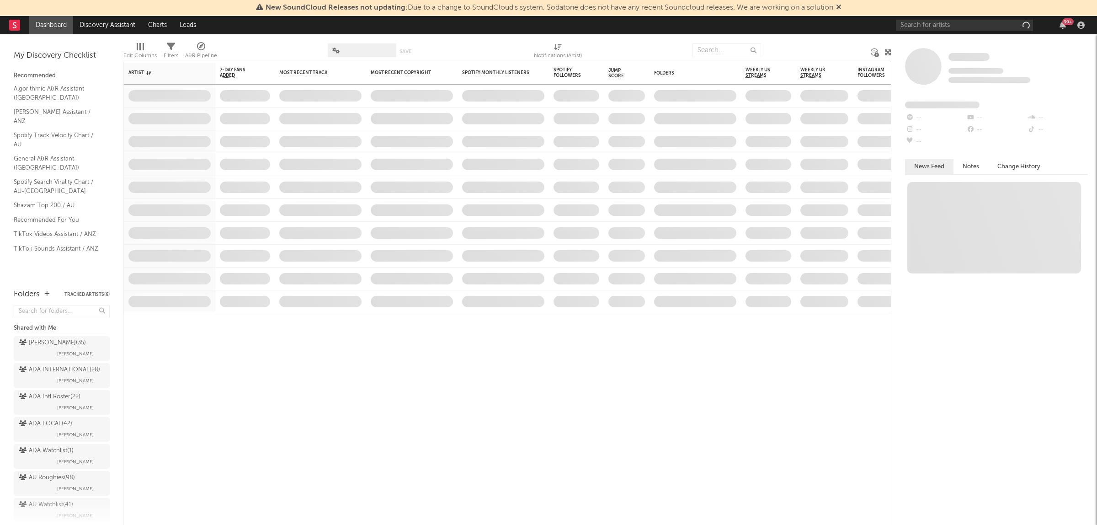  Describe the element at coordinates (62, 56) in the screenshot. I see `div: My Discovery Checklist` at that location.